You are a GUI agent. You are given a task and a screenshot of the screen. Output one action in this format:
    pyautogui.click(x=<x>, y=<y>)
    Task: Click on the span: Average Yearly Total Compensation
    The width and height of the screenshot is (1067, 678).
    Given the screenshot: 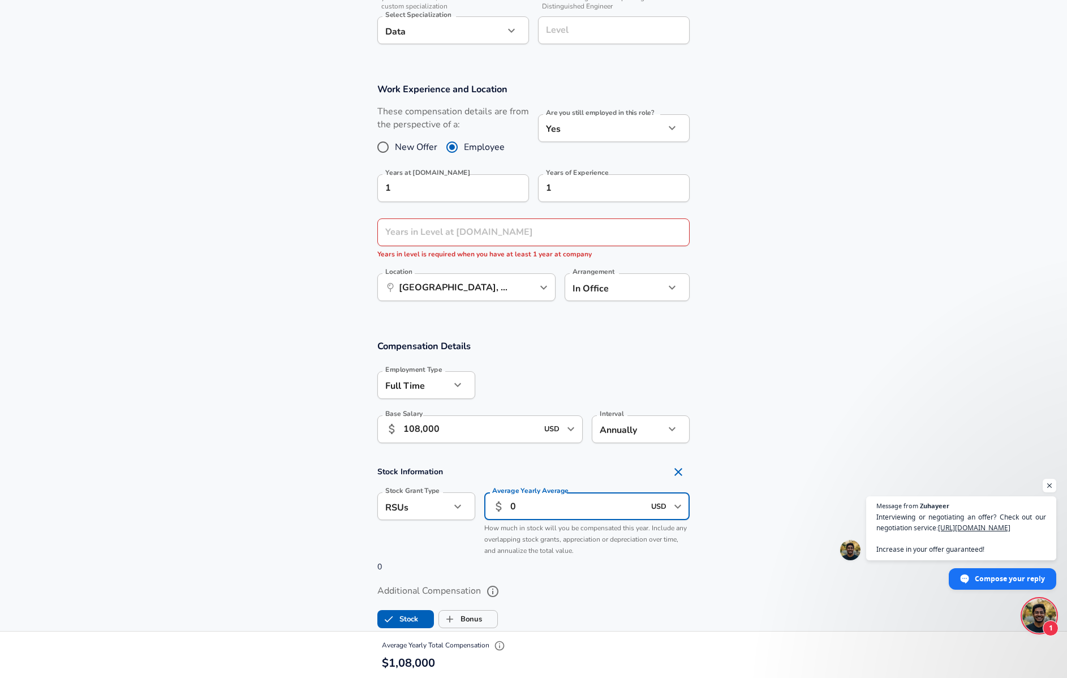 What is the action you would take?
    pyautogui.click(x=445, y=645)
    